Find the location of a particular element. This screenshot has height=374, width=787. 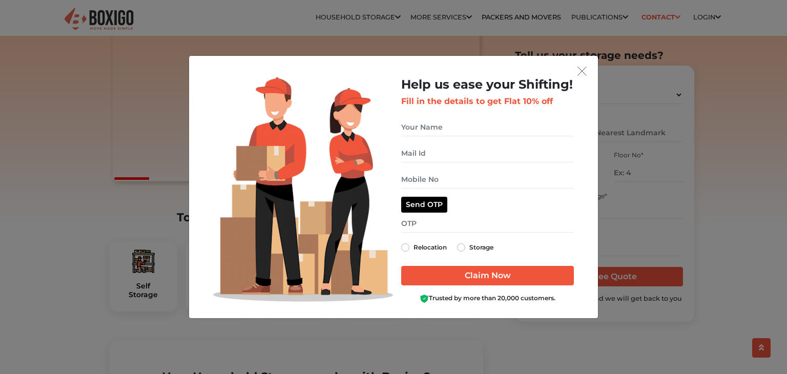

button: Send OTP is located at coordinates (424, 204).